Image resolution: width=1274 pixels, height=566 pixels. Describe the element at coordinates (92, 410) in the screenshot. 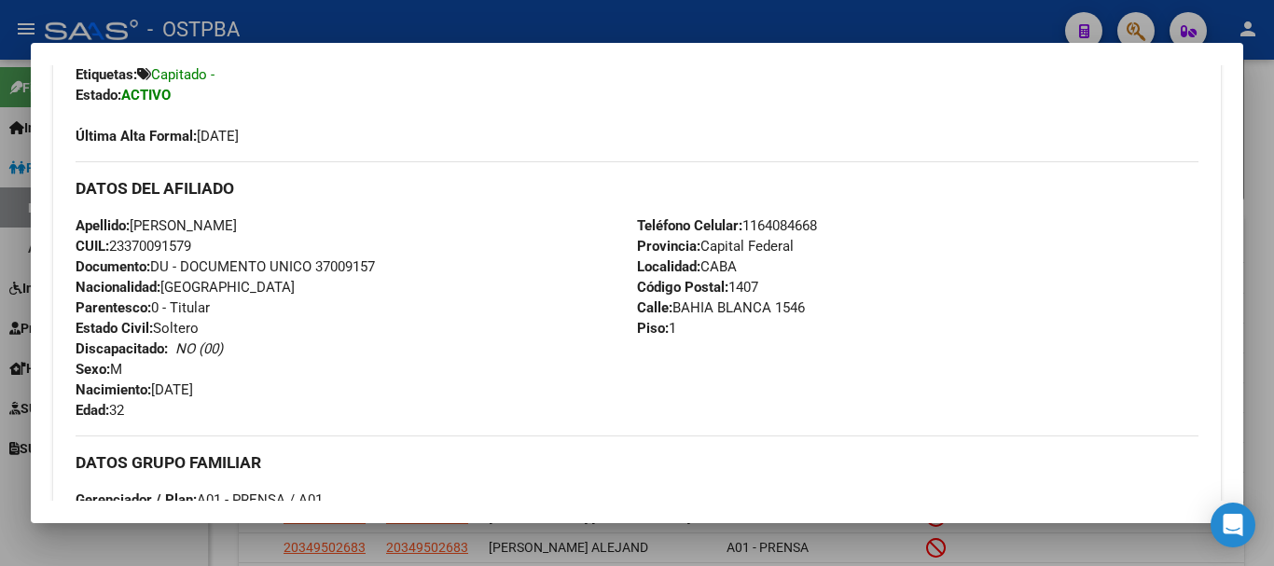

I see `strong: Edad:` at that location.